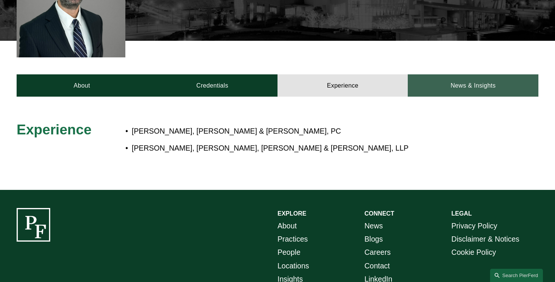  I want to click on span: Experience, so click(54, 129).